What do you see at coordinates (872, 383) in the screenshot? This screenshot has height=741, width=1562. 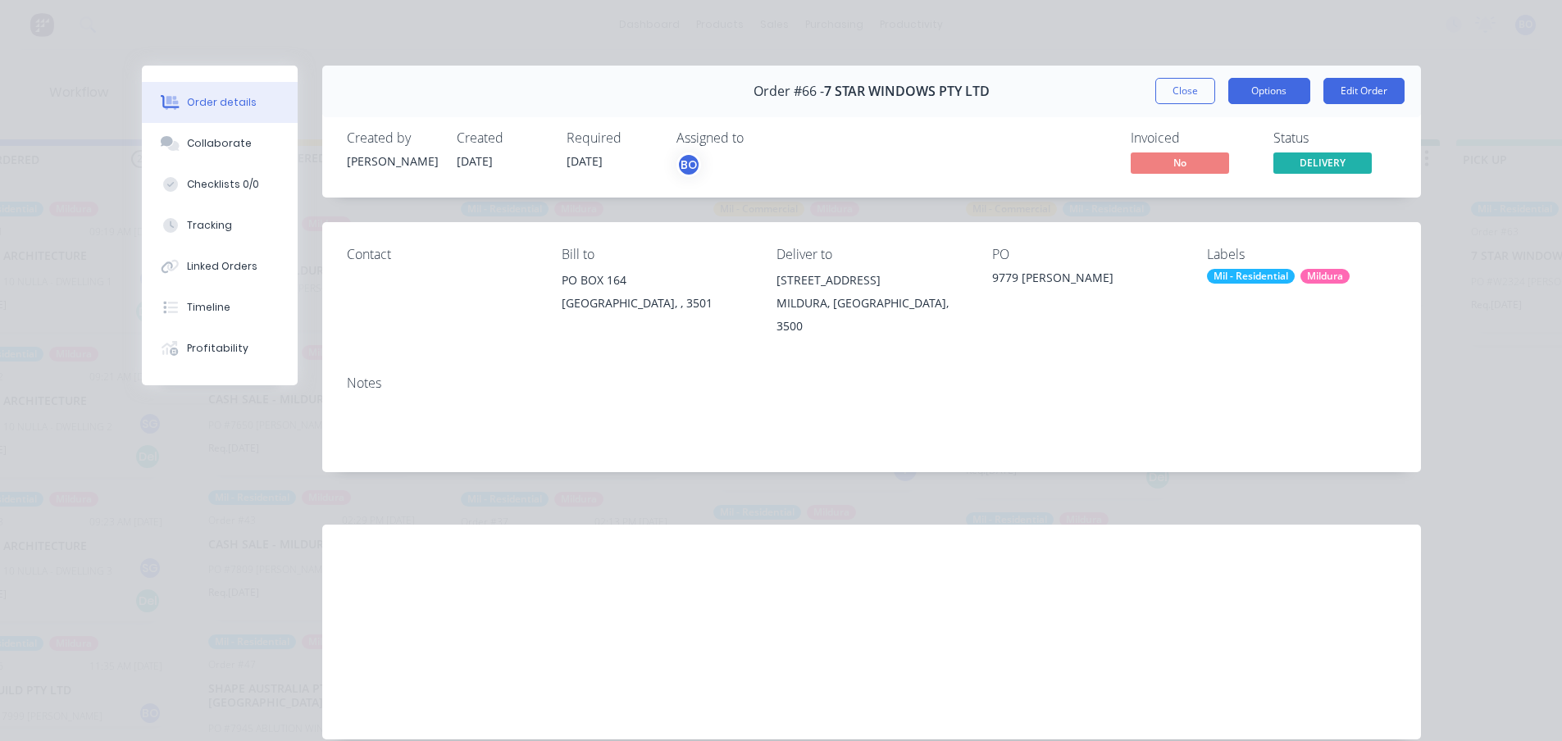 I see `div: Notes` at bounding box center [872, 383].